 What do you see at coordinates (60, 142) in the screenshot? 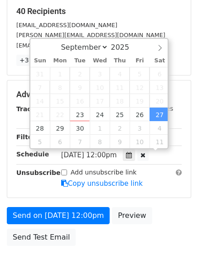
I see `span: October 6, 2025` at bounding box center [60, 142].